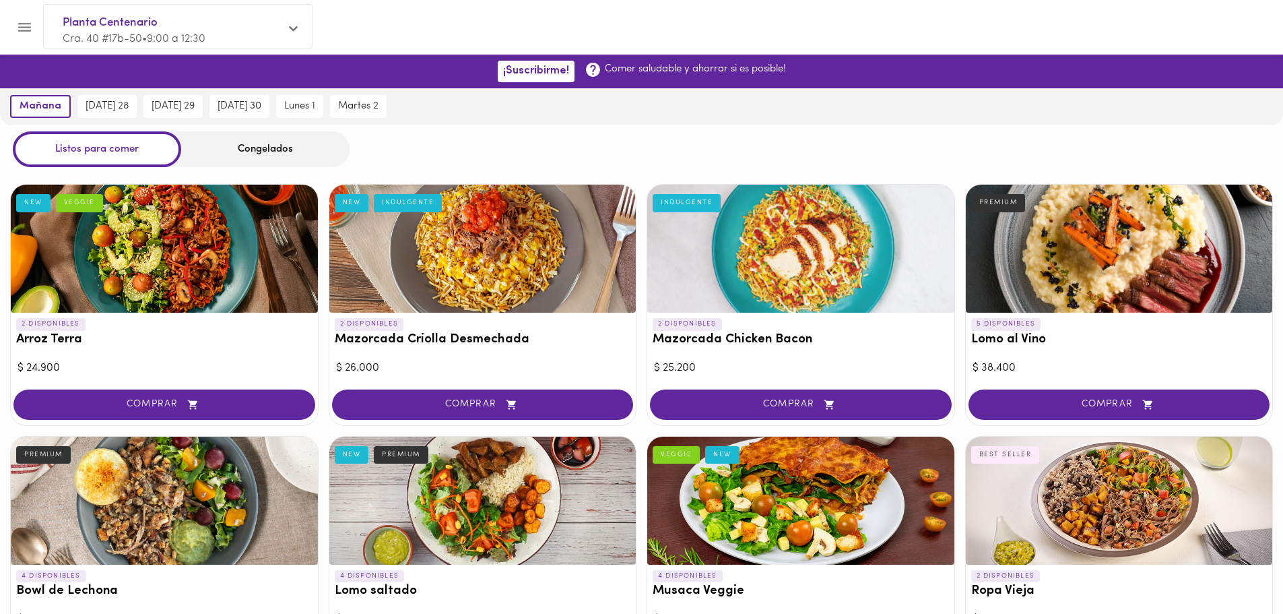 The width and height of the screenshot is (1283, 614). Describe the element at coordinates (171, 23) in the screenshot. I see `span: Planta Centenario` at that location.